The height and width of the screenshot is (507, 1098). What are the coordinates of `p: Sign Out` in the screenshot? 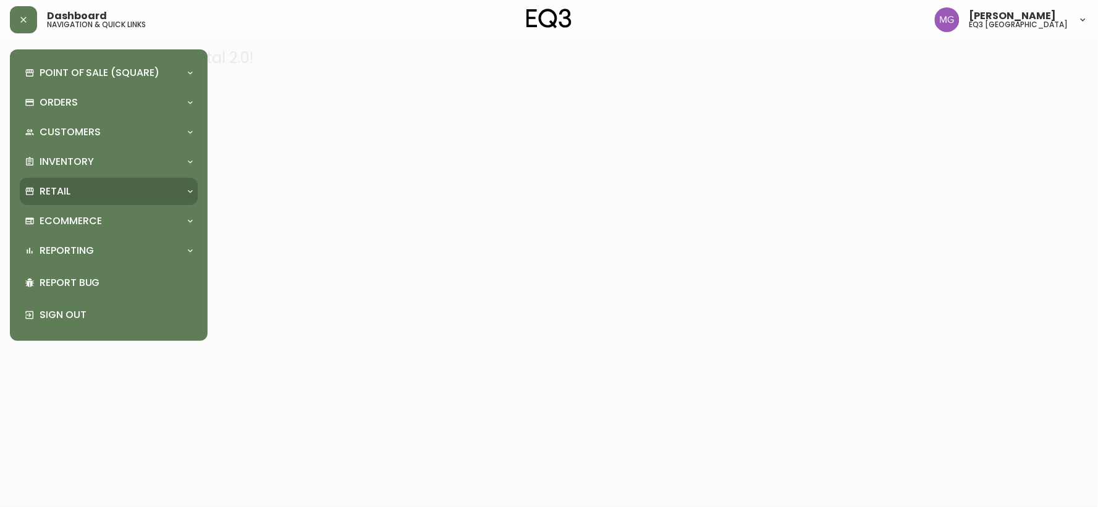 It's located at (116, 315).